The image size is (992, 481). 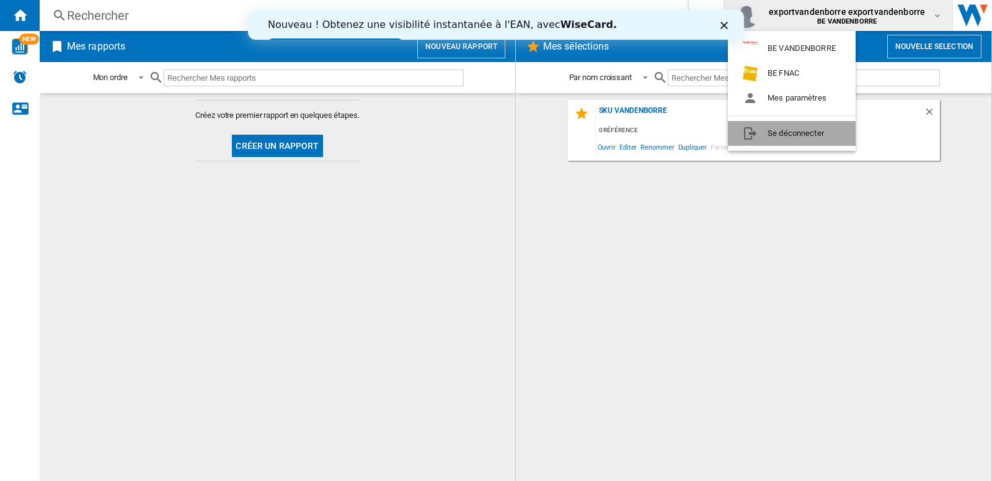 I want to click on button: Se déconnecter, so click(x=792, y=133).